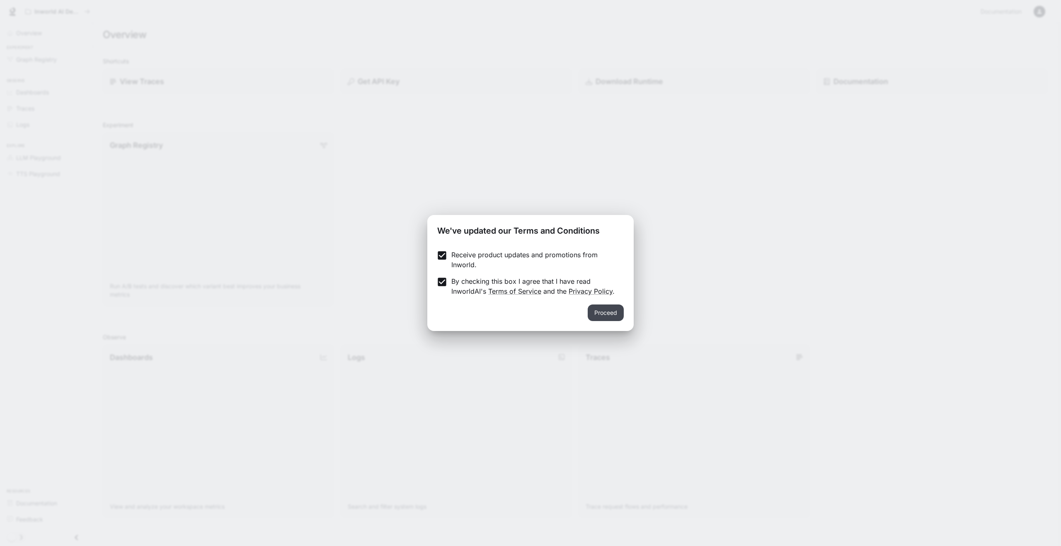 The width and height of the screenshot is (1061, 546). I want to click on a: Privacy Policy, so click(591, 291).